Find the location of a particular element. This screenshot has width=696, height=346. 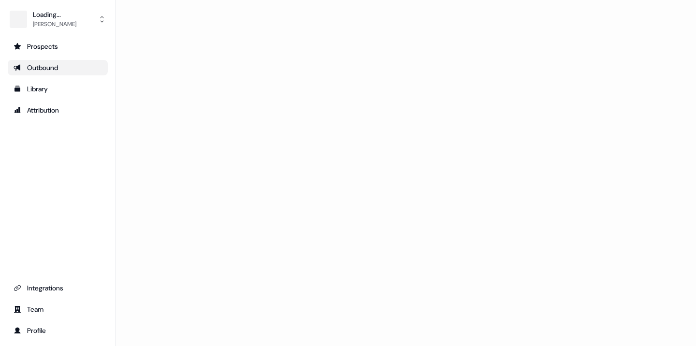

a: Go to outbound experience is located at coordinates (58, 68).